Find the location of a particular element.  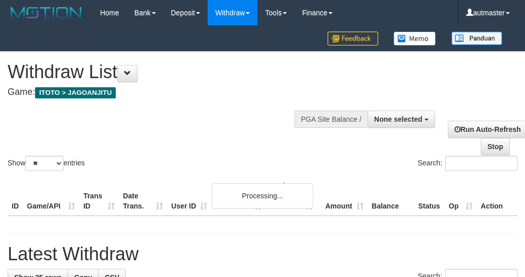

span: None selected is located at coordinates (398, 119).